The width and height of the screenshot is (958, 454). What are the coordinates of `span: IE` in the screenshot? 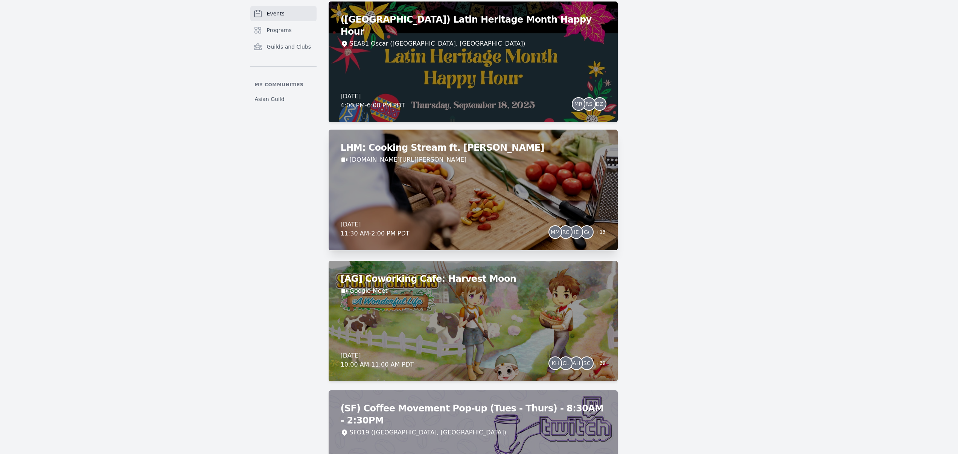 It's located at (576, 232).